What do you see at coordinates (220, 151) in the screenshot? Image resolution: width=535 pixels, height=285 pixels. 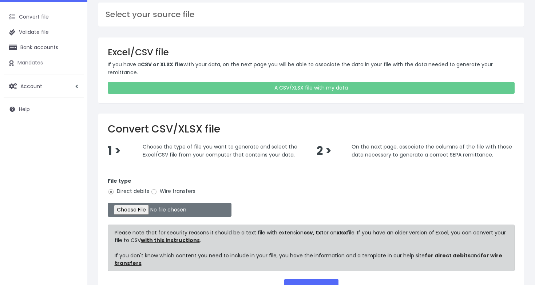 I see `span: Choose the type of file you want to generate and select the Excel/CSV file from your computer tha...` at bounding box center [220, 151].